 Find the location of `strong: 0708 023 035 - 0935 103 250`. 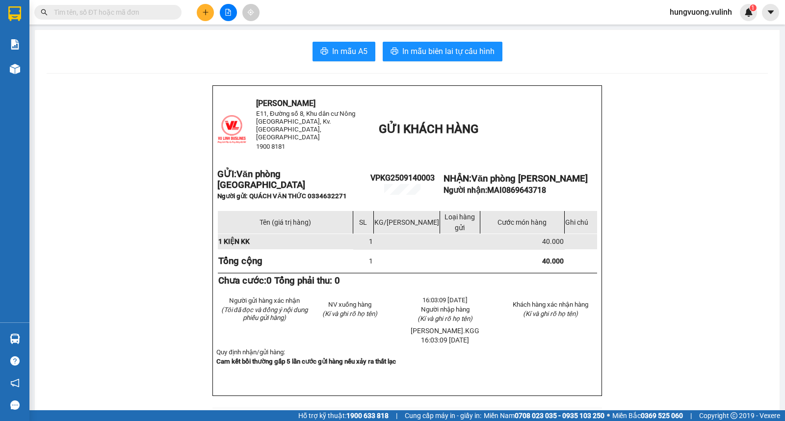

strong: 0708 023 035 - 0935 103 250 is located at coordinates (559, 416).